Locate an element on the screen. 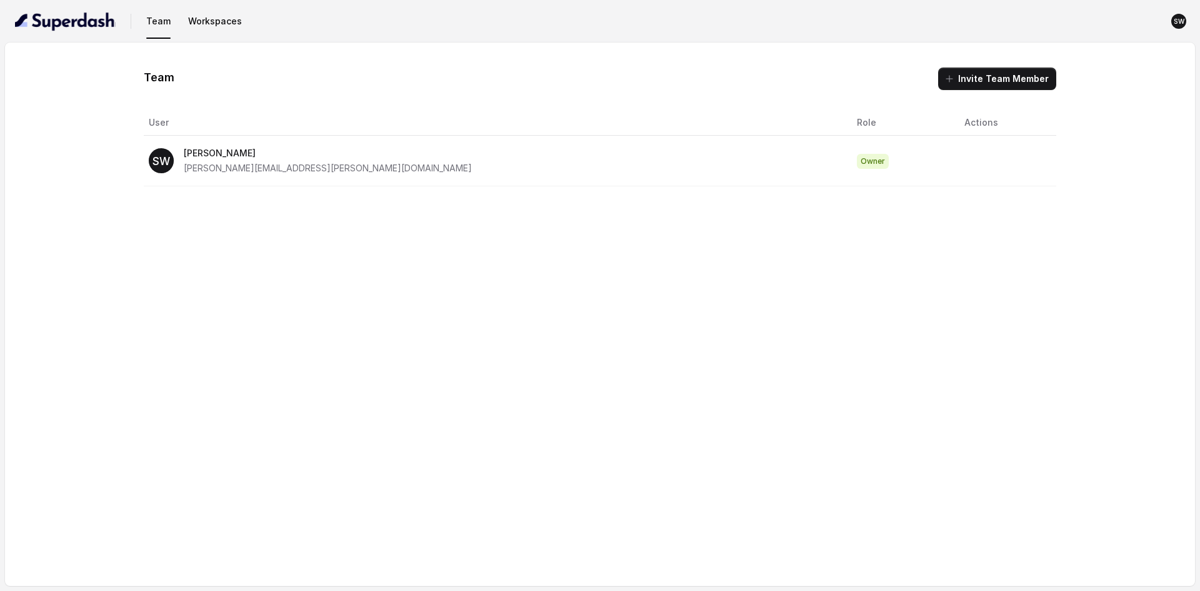  h1: Team is located at coordinates (159, 78).